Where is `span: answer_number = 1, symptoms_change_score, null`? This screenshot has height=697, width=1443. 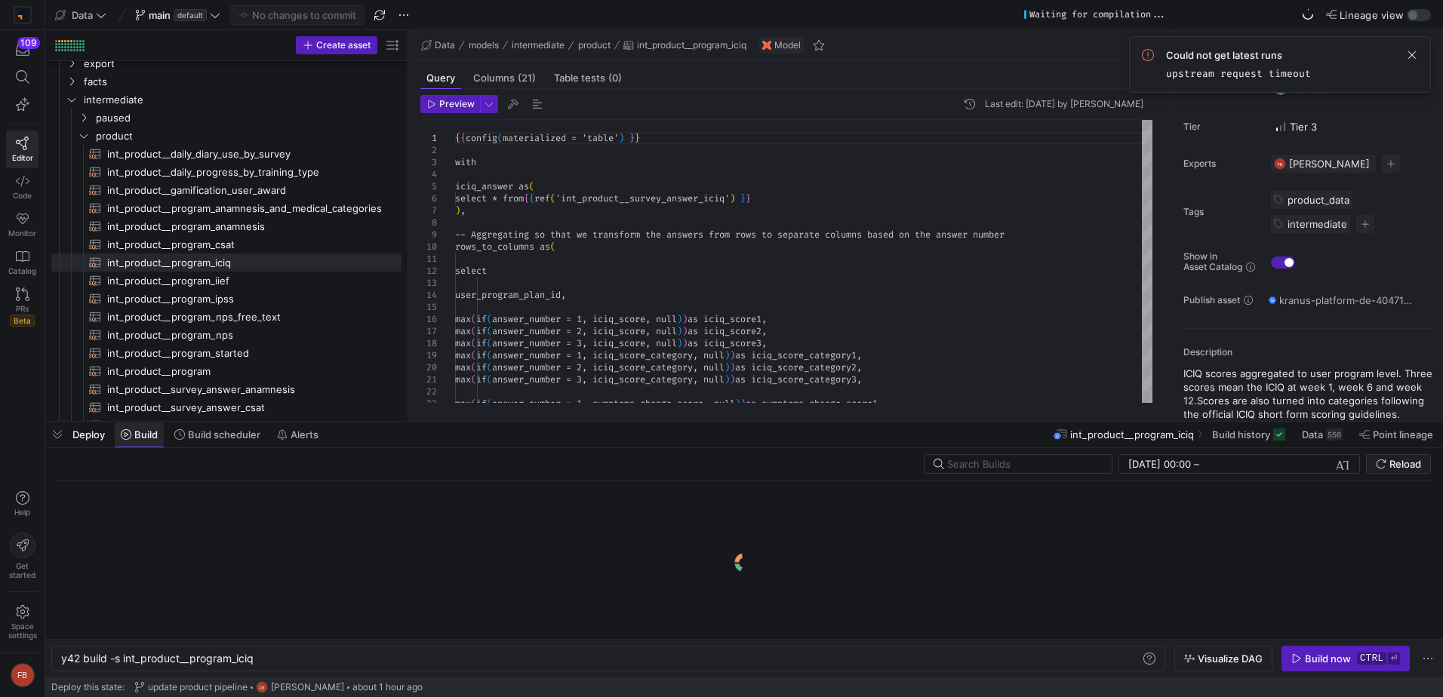
span: answer_number = 1, symptoms_change_score, null is located at coordinates (613, 404).